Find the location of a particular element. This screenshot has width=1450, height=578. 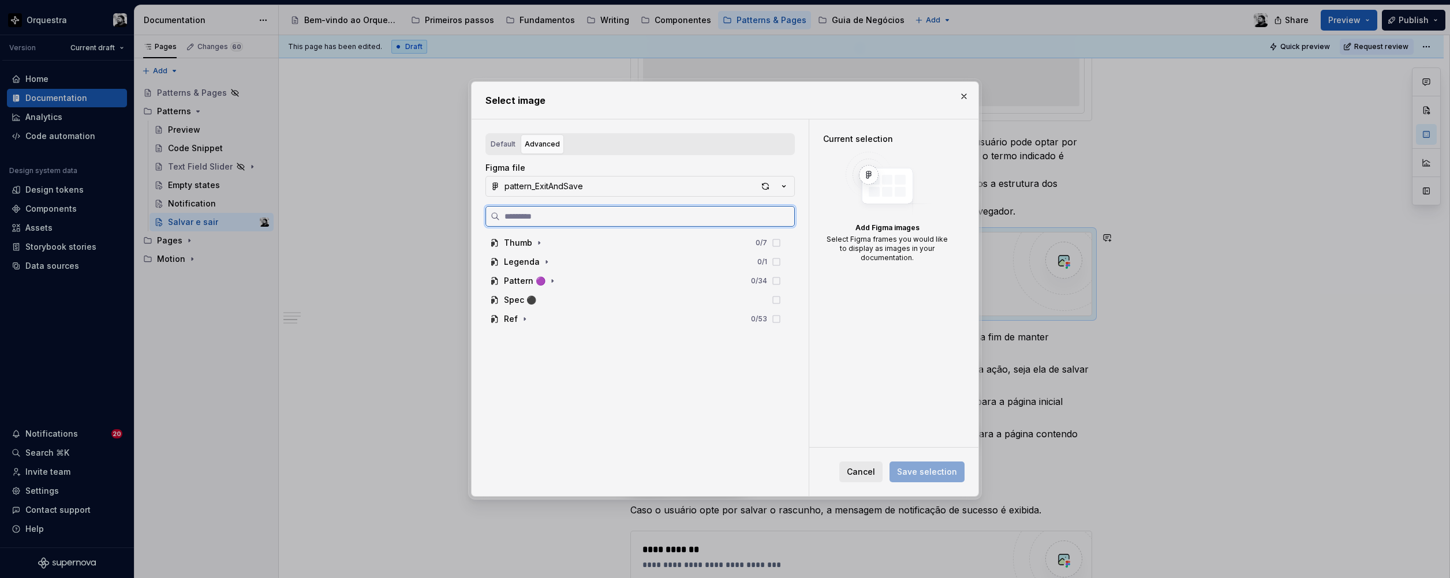

button: pattern_ExitAndSave is located at coordinates (640, 186).